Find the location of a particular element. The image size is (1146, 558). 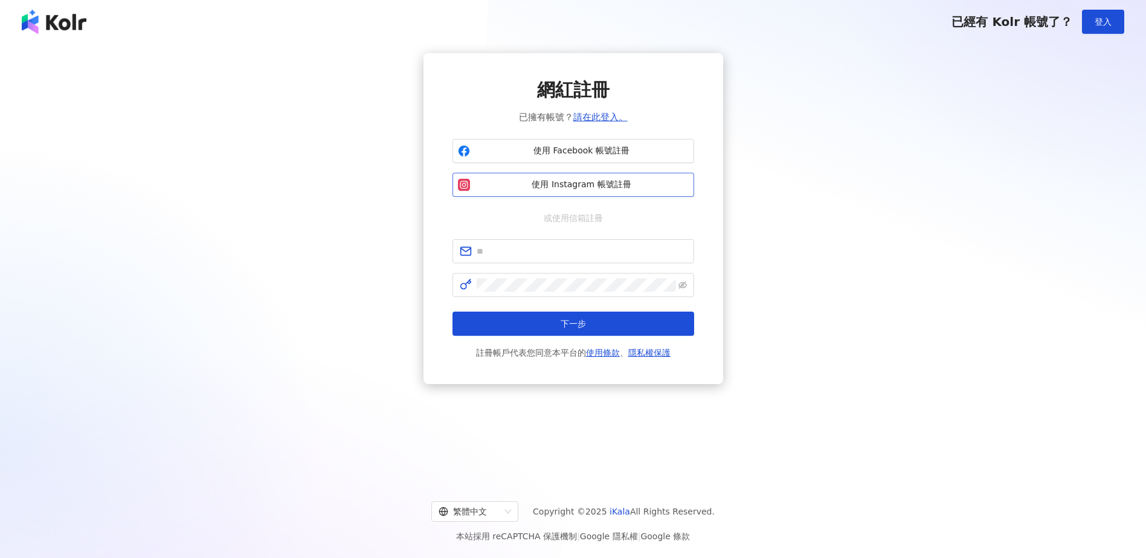

span: 登入 is located at coordinates (1103, 22).